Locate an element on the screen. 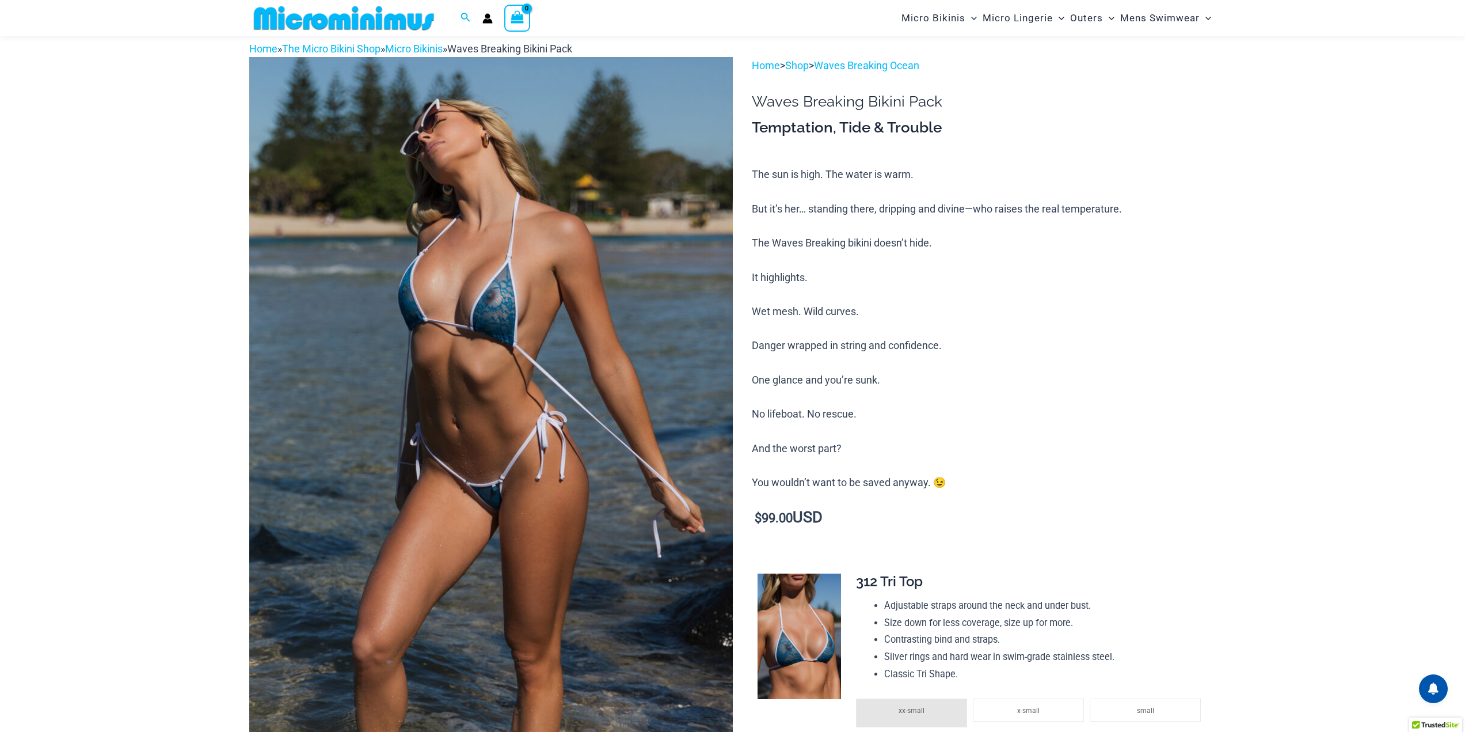 Image resolution: width=1465 pixels, height=732 pixels. nav: Site Navigation is located at coordinates (1056, 18).